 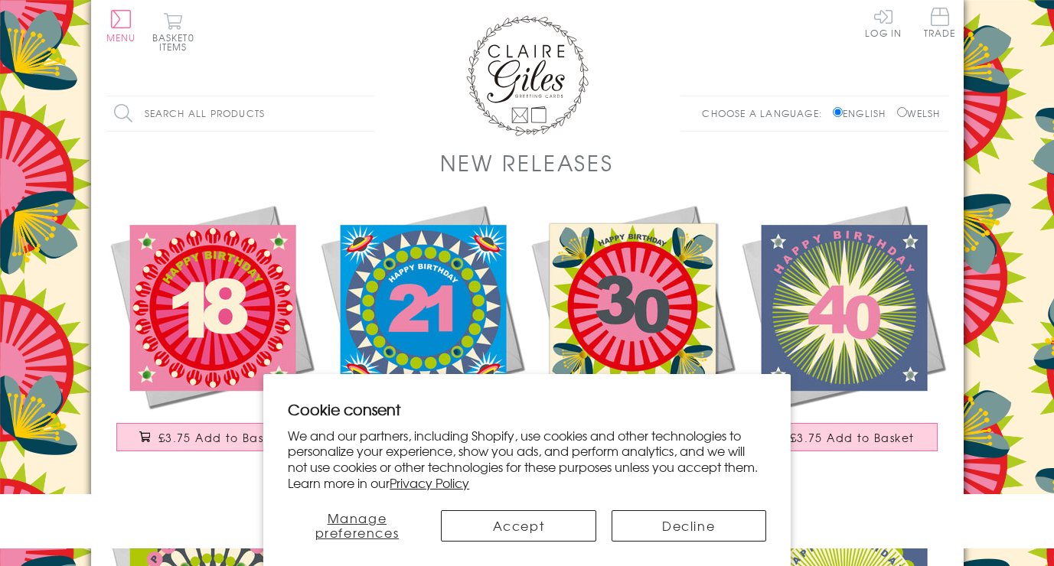 What do you see at coordinates (902, 112) in the screenshot?
I see `input: Welsh` at bounding box center [902, 112].